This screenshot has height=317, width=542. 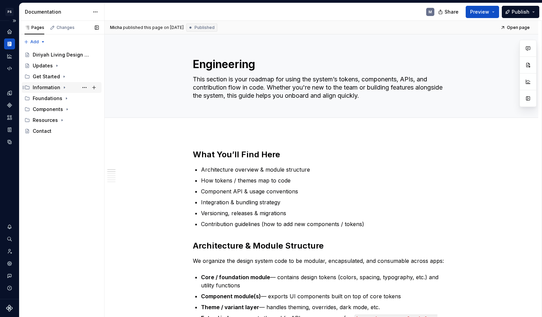 I want to click on p: — handles theming, overrides, dark mode, etc., so click(x=326, y=307).